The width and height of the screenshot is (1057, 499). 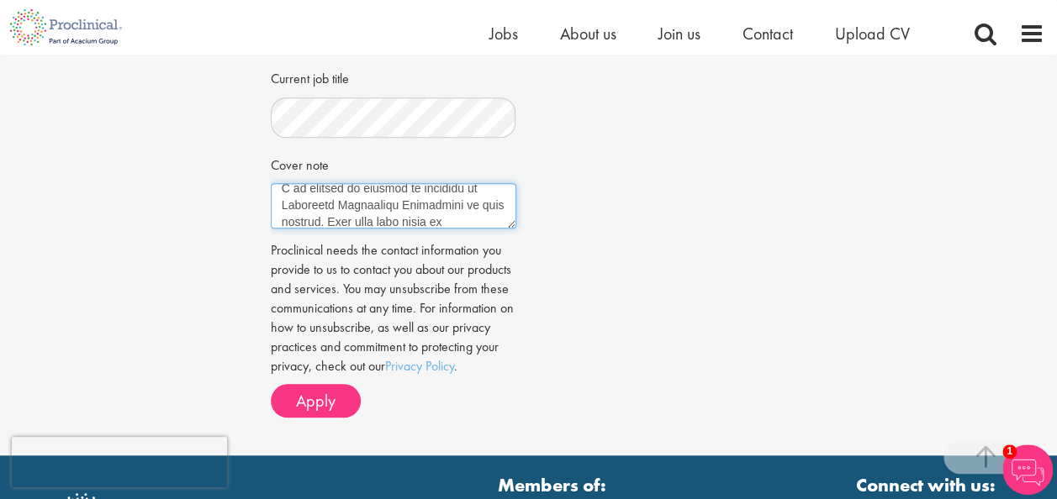 What do you see at coordinates (588, 34) in the screenshot?
I see `a: About us` at bounding box center [588, 34].